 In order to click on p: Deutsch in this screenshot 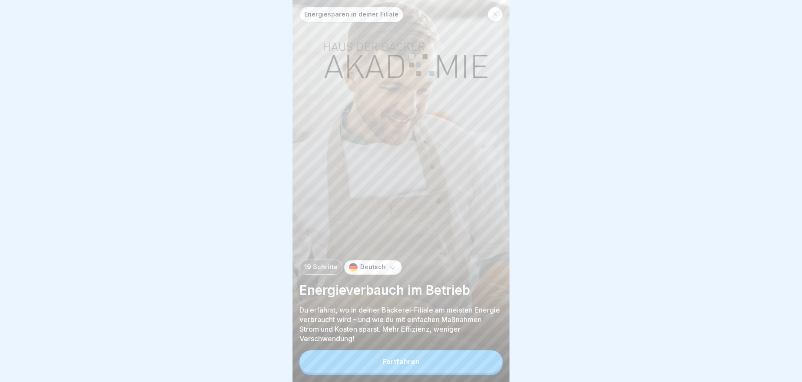, I will do `click(373, 267)`.